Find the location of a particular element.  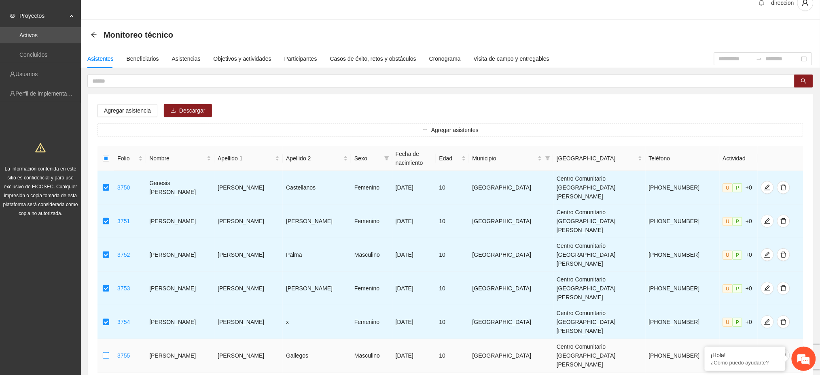

span: Folio is located at coordinates (127, 158).